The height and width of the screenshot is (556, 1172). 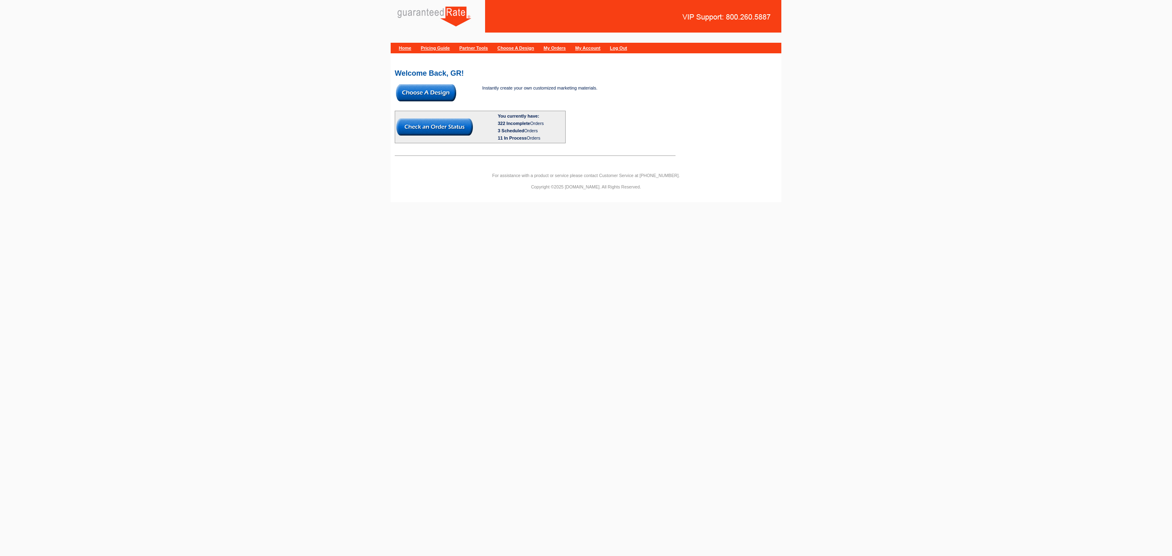 I want to click on span: 3 Scheduled, so click(x=511, y=131).